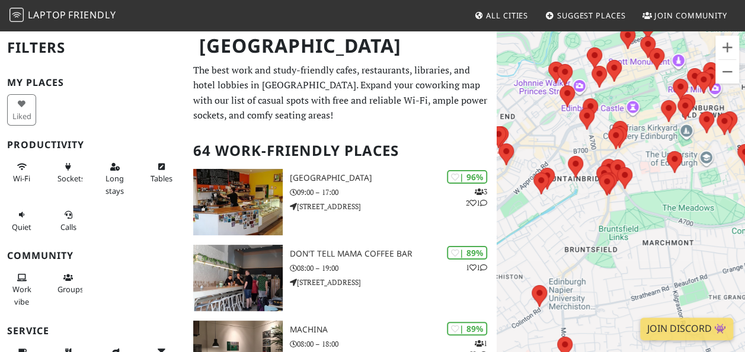 The image size is (745, 352). What do you see at coordinates (161, 172) in the screenshot?
I see `button: Tables` at bounding box center [161, 172].